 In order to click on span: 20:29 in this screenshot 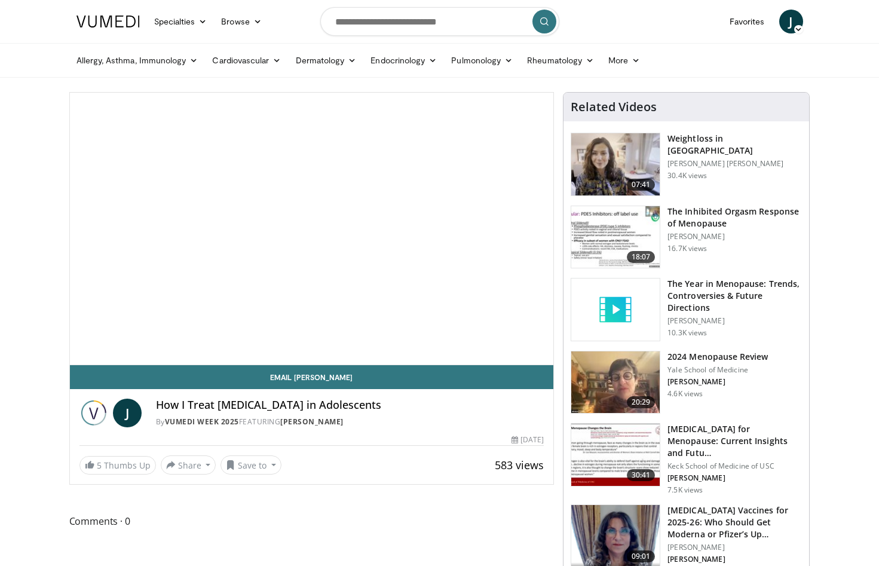, I will do `click(641, 402)`.